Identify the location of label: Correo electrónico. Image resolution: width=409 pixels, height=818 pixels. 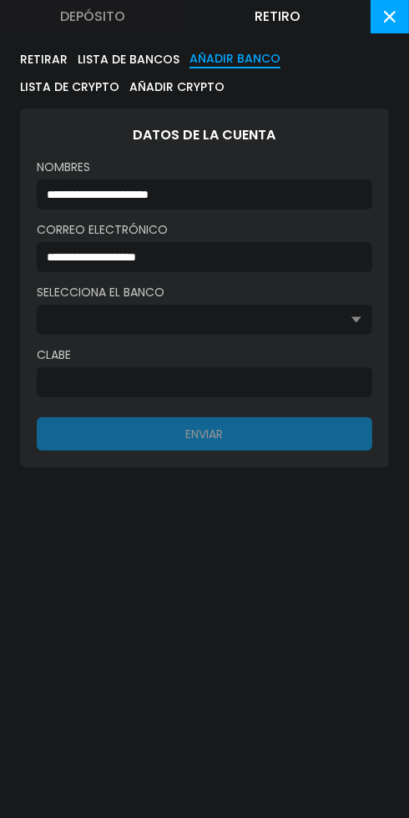
(205, 230).